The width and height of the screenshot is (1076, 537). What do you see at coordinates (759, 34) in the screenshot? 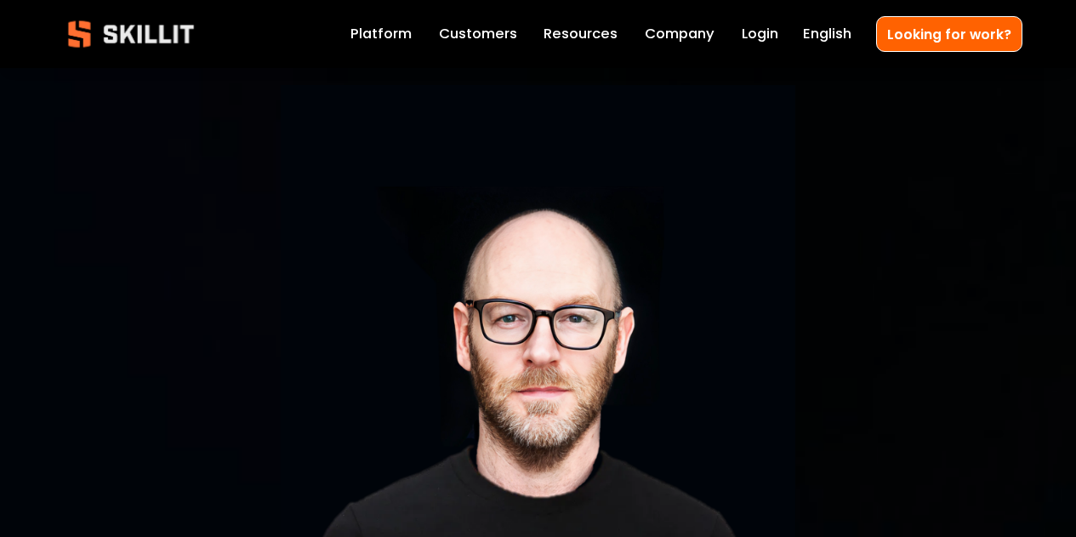
I see `a: Login` at bounding box center [759, 34].